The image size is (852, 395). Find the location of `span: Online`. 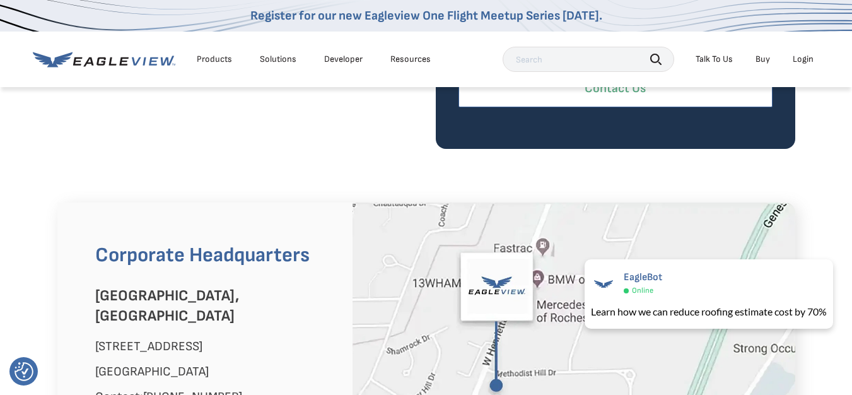

span: Online is located at coordinates (643, 290).